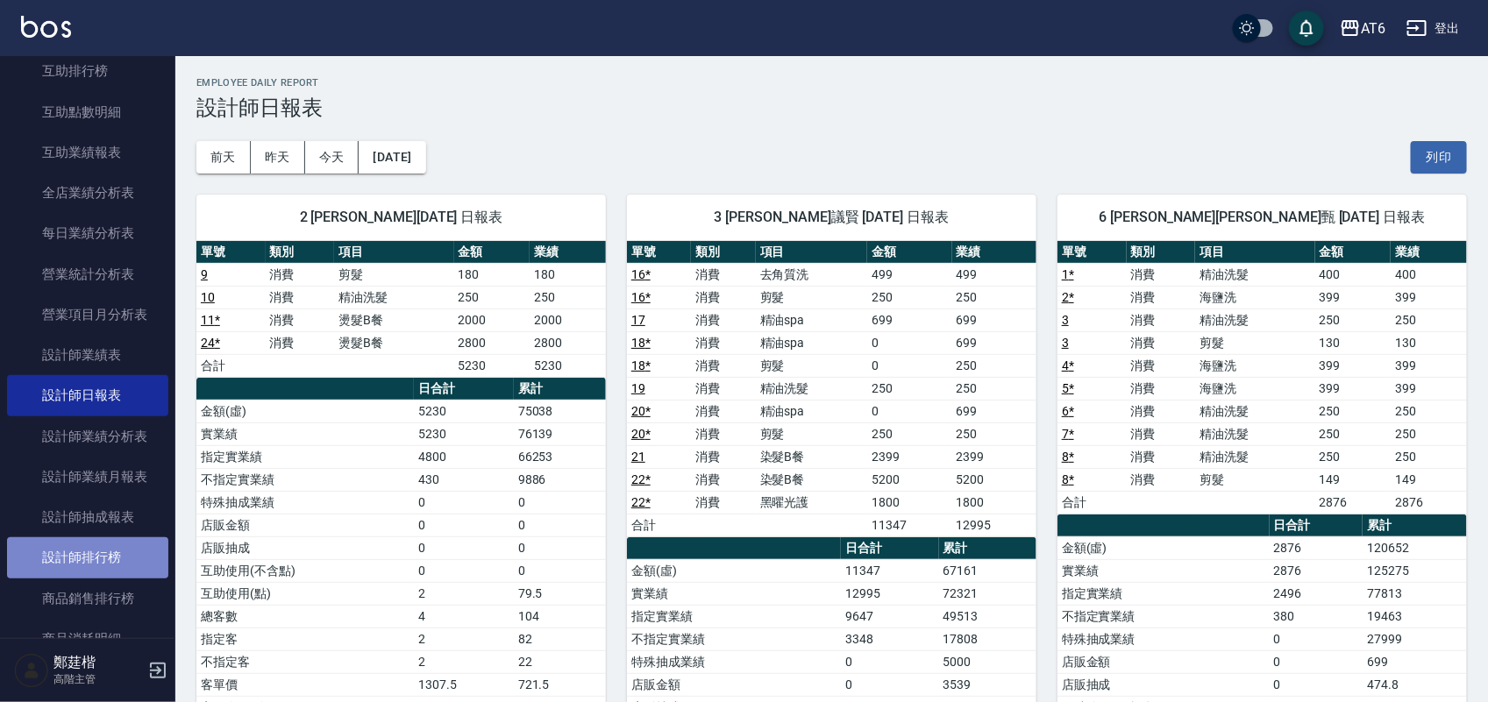  Describe the element at coordinates (1414, 685) in the screenshot. I see `td: 474.8` at that location.